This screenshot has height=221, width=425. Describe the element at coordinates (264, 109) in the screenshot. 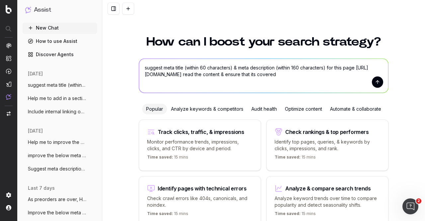

I see `div: Audit health` at that location.